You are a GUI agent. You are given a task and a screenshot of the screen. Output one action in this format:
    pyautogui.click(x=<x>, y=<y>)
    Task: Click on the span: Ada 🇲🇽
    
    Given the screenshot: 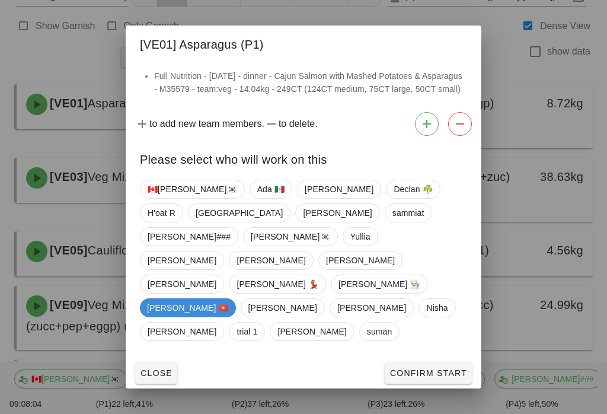 What is the action you would take?
    pyautogui.click(x=271, y=189)
    